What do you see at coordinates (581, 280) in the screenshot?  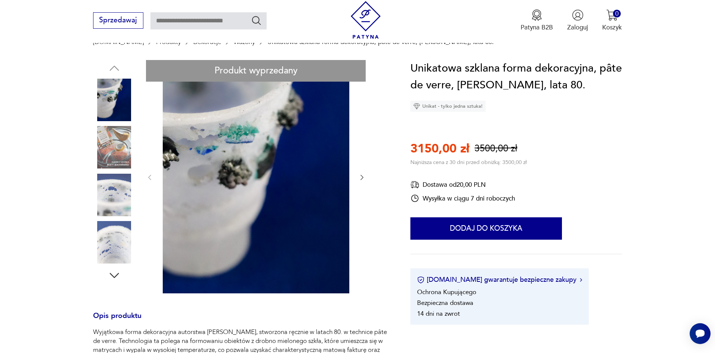 I see `img: Ikona strzałki w prawo` at bounding box center [581, 280].